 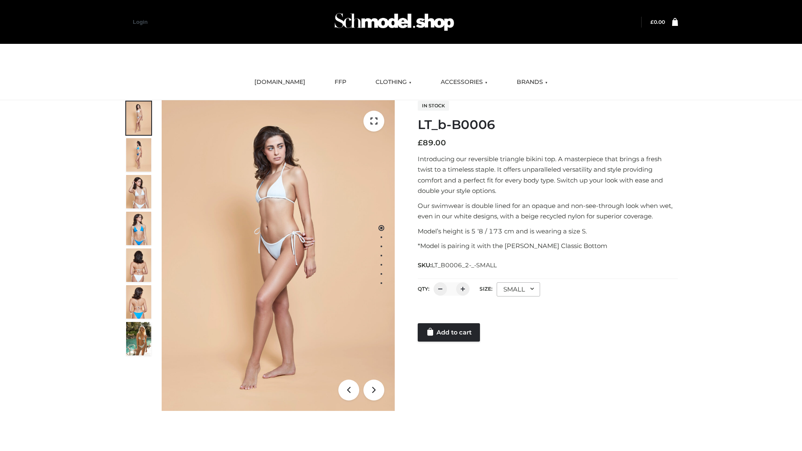 What do you see at coordinates (532, 82) in the screenshot?
I see `a: BRANDS` at bounding box center [532, 82].